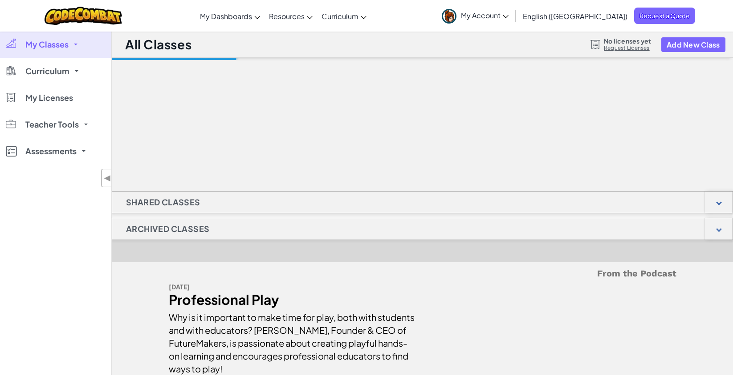 The width and height of the screenshot is (733, 380). What do you see at coordinates (344, 16) in the screenshot?
I see `a: Curriculum` at bounding box center [344, 16].